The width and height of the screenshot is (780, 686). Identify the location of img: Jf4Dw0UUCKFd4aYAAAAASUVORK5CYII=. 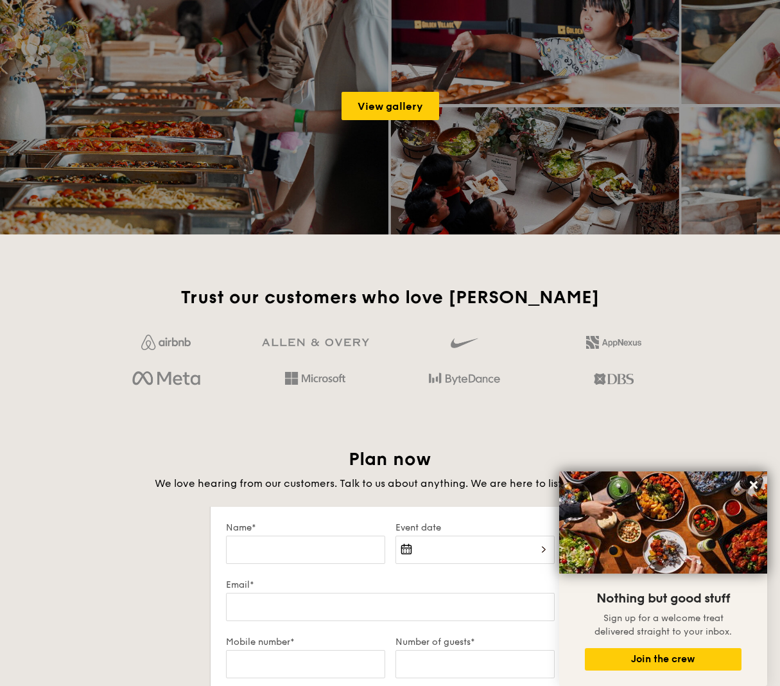
(166, 342).